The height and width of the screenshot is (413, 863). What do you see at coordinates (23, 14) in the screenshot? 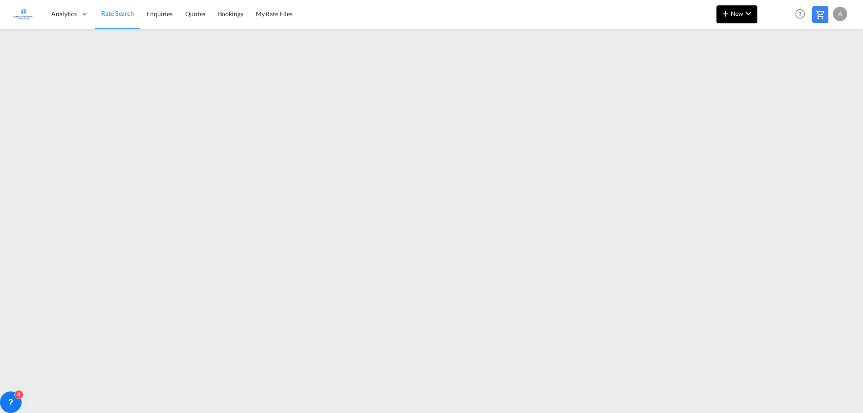
I see `img: e1326340b7c511ef854e8d6a806141ad.jpg` at bounding box center [23, 14].